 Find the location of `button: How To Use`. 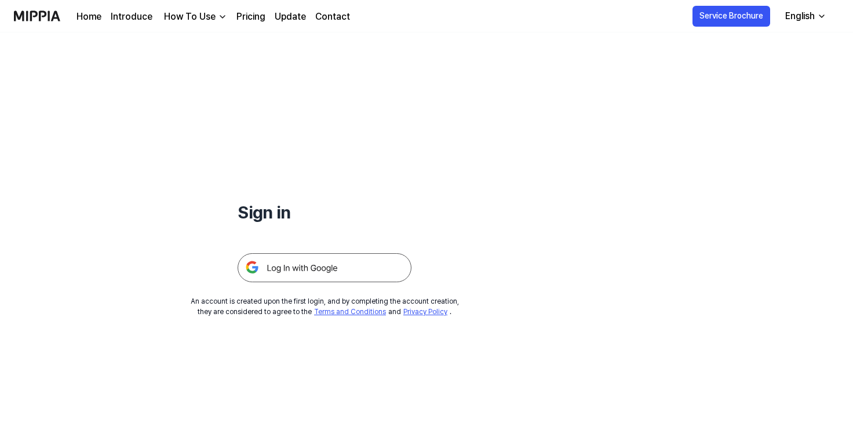

button: How To Use is located at coordinates (194, 17).